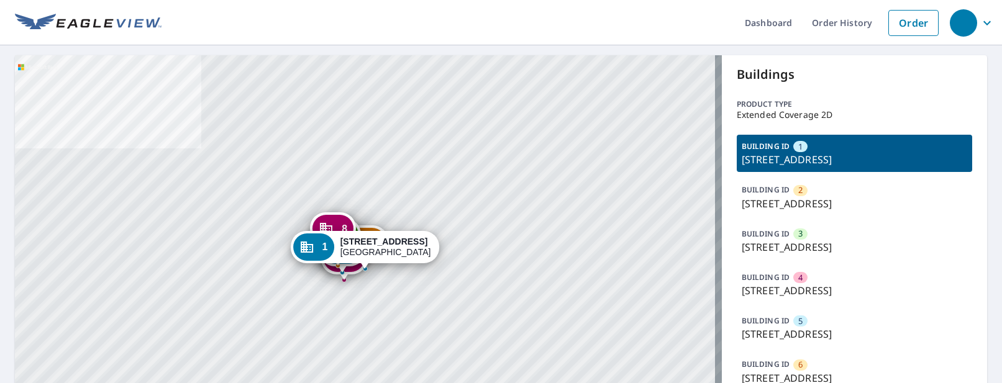 The height and width of the screenshot is (383, 1002). What do you see at coordinates (913, 23) in the screenshot?
I see `a: Order` at bounding box center [913, 23].